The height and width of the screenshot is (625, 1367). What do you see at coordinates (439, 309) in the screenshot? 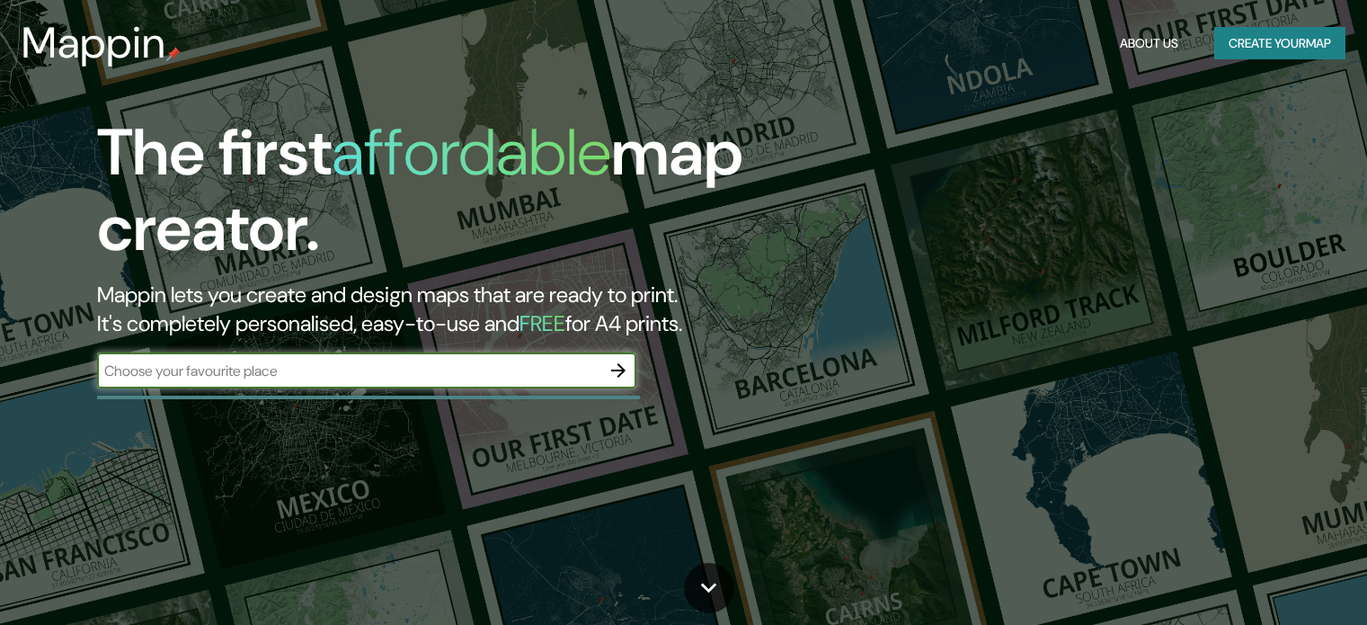
I see `h2: Mappin lets you create and design maps that are ready to print. It's completely personalised, eas...` at bounding box center [439, 309].